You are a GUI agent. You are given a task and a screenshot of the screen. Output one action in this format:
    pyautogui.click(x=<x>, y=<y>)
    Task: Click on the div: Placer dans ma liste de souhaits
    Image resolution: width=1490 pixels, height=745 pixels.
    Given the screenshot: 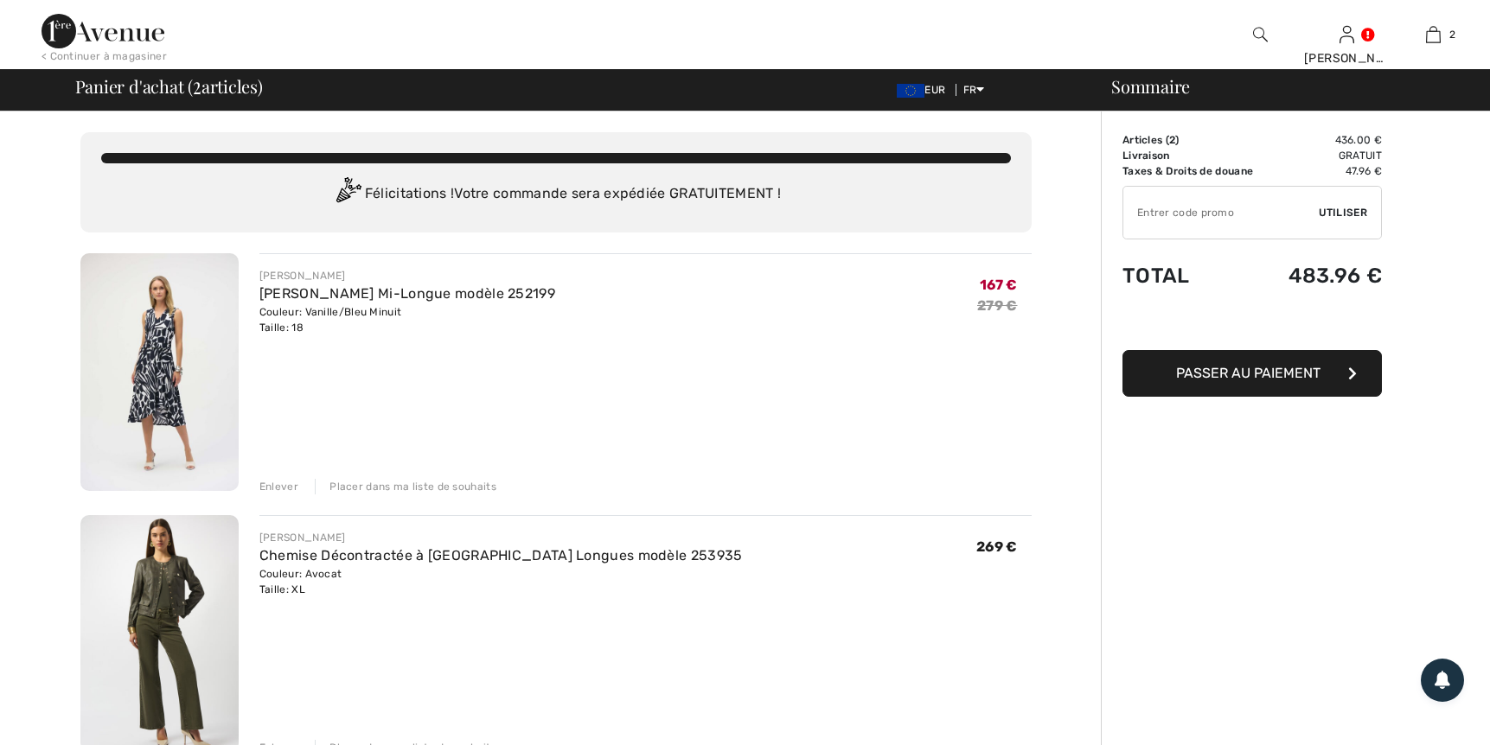 What is the action you would take?
    pyautogui.click(x=406, y=487)
    